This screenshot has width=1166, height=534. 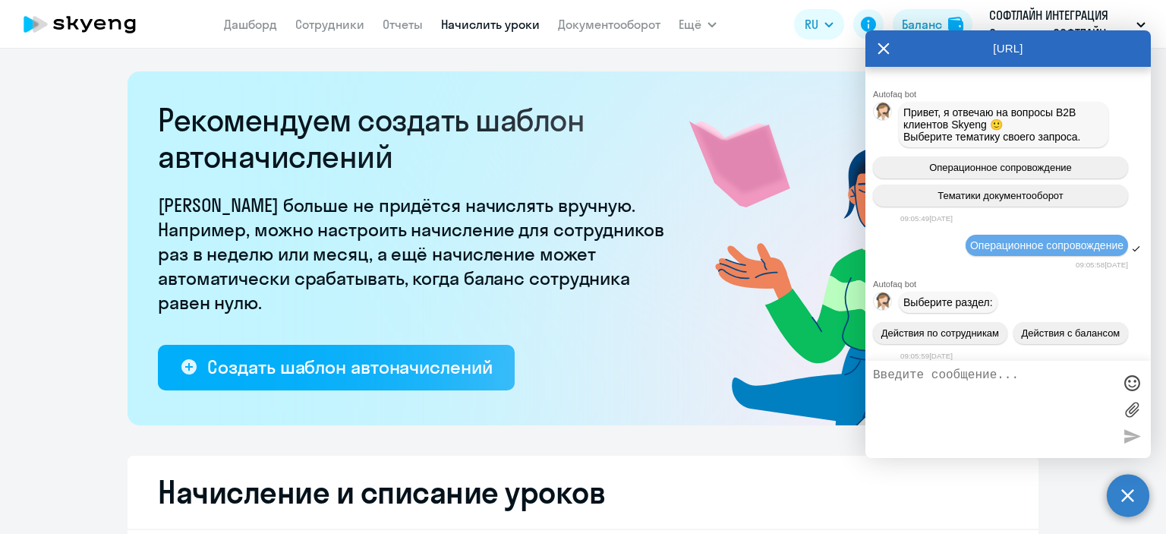 What do you see at coordinates (402, 24) in the screenshot?
I see `a: Отчеты` at bounding box center [402, 24].